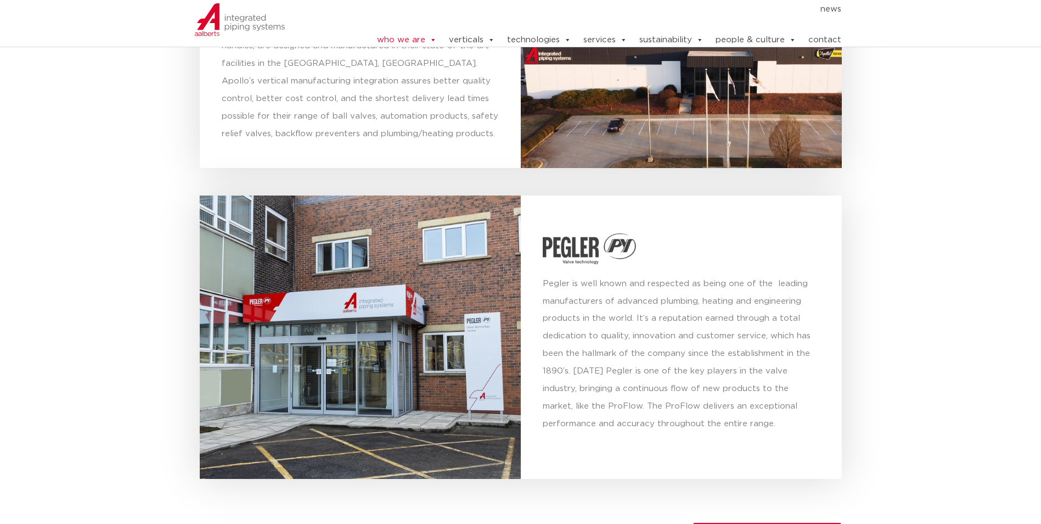  What do you see at coordinates (605, 40) in the screenshot?
I see `a: services` at bounding box center [605, 40].